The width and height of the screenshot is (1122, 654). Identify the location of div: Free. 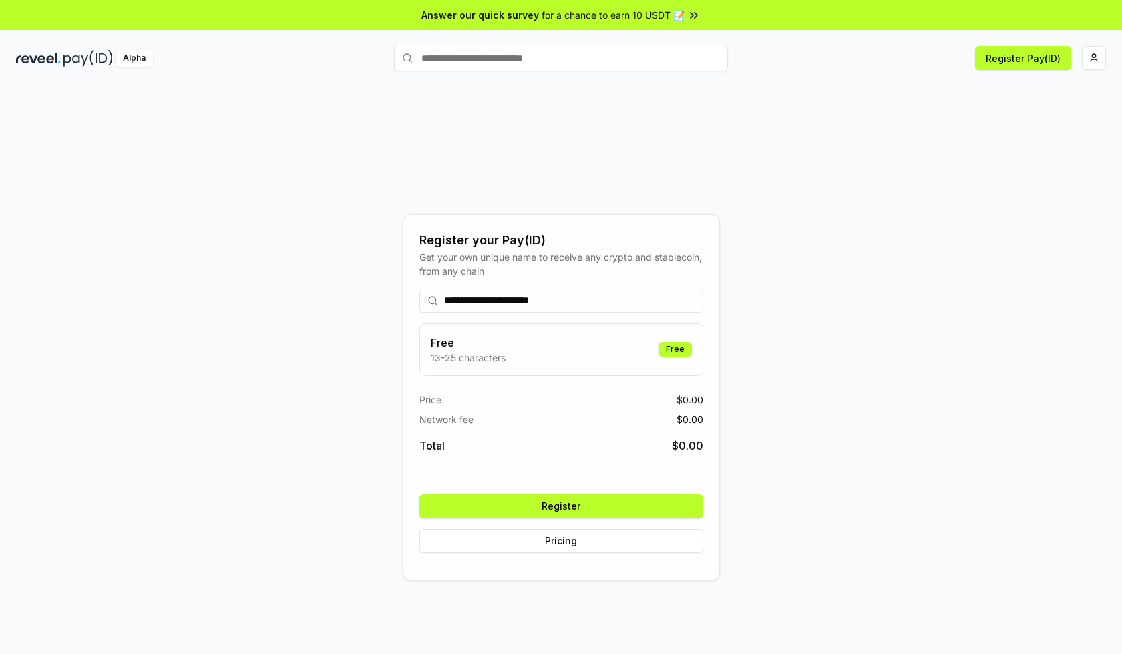
(675, 349).